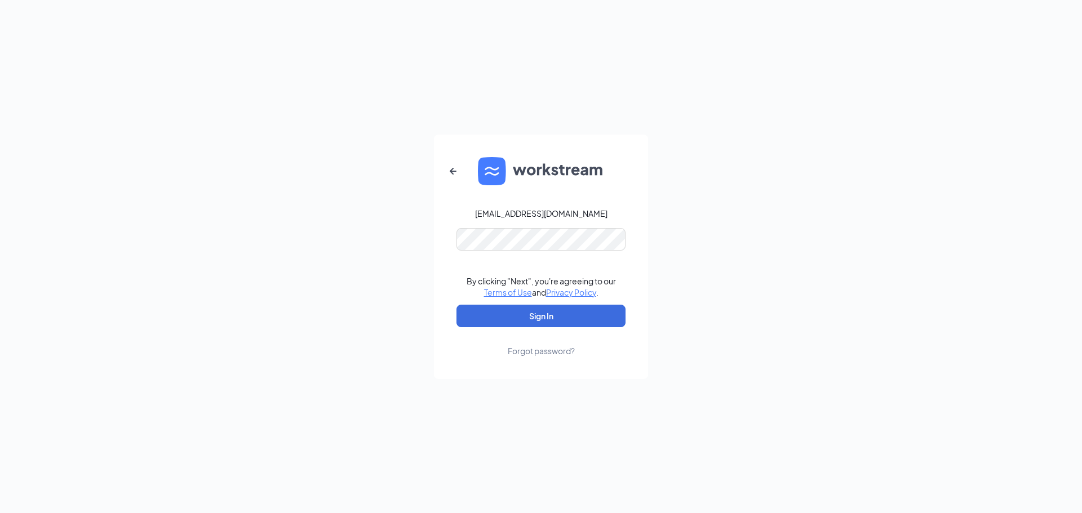 This screenshot has width=1082, height=513. Describe the element at coordinates (453, 171) in the screenshot. I see `button: ArrowLeftNew` at that location.